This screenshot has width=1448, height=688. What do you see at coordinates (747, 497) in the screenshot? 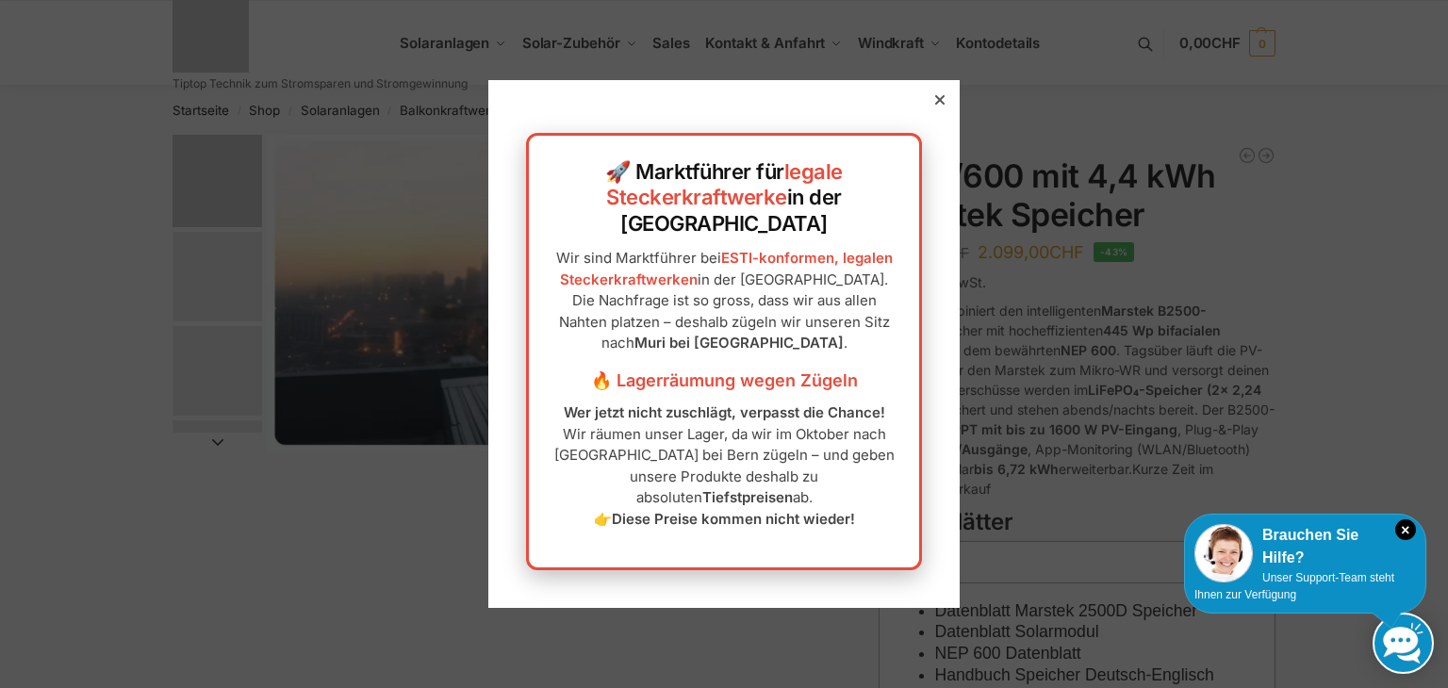
I see `strong: Tiefstpreisen` at bounding box center [747, 497].